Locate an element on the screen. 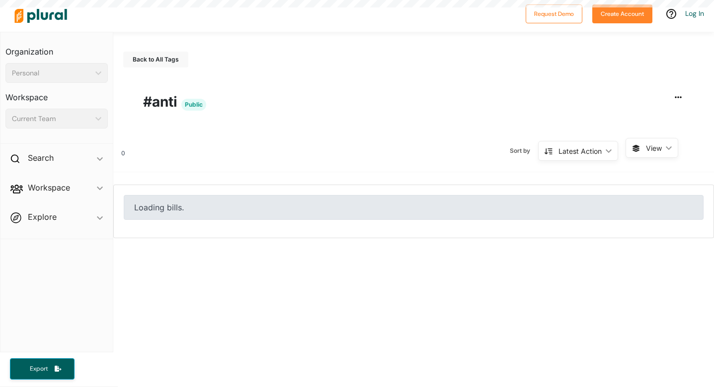 The height and width of the screenshot is (387, 714). a: Log In is located at coordinates (694, 13).